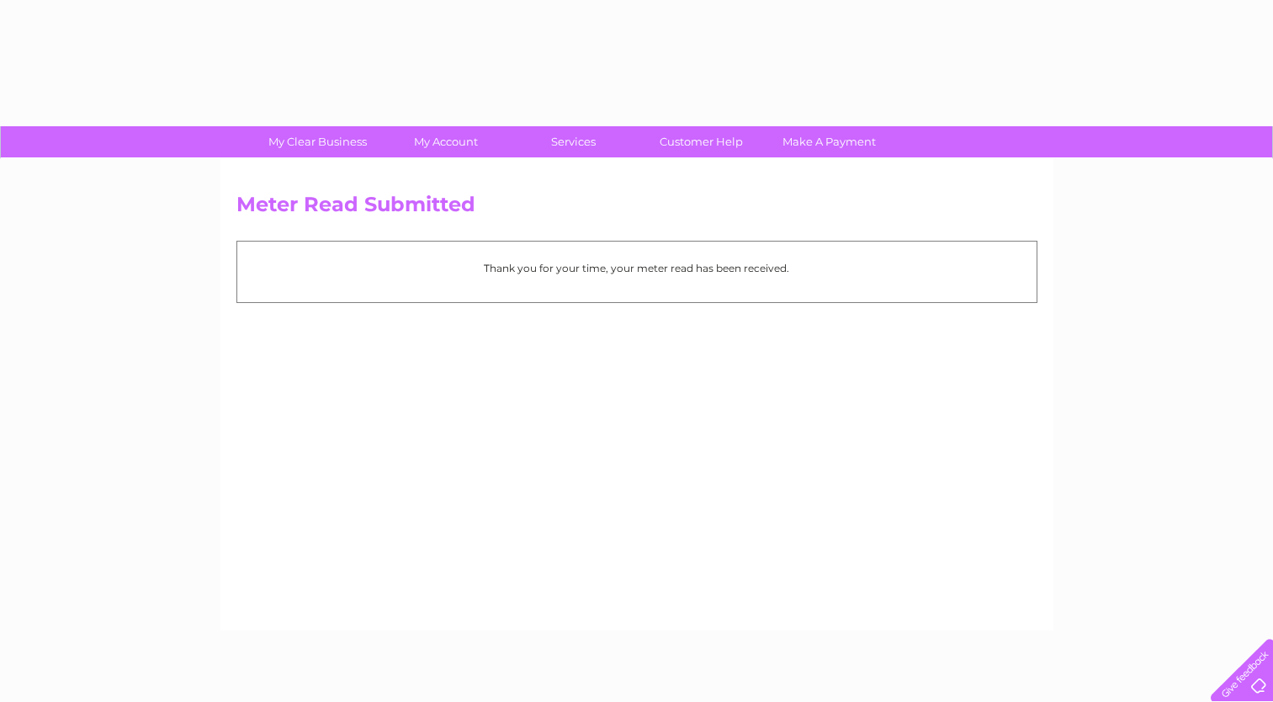  Describe the element at coordinates (637, 268) in the screenshot. I see `p: Thank you for your time, your meter read has been received.` at that location.